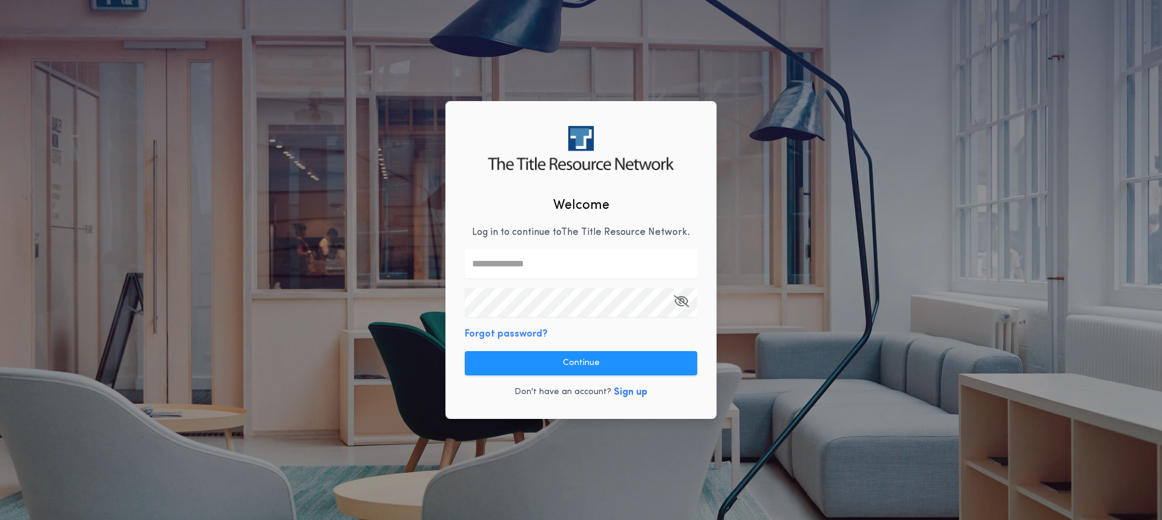 This screenshot has height=520, width=1162. I want to click on button: Sign up, so click(630, 392).